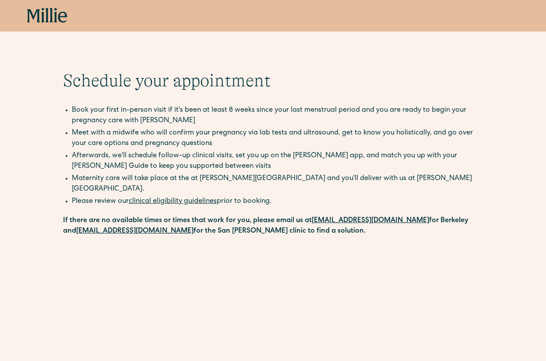 This screenshot has height=361, width=546. Describe the element at coordinates (172, 201) in the screenshot. I see `a: clinical eligibility guidelines` at that location.